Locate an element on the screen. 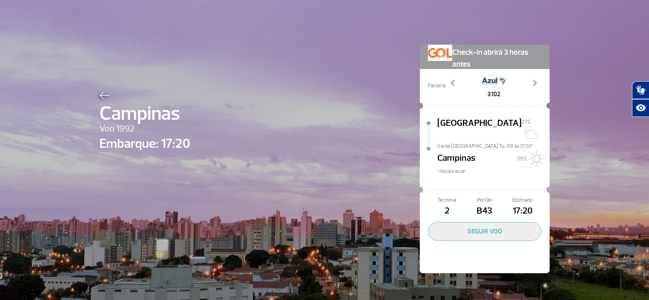 The image size is (649, 300). span: Check-in abrirá 3 horas antes is located at coordinates (497, 57).